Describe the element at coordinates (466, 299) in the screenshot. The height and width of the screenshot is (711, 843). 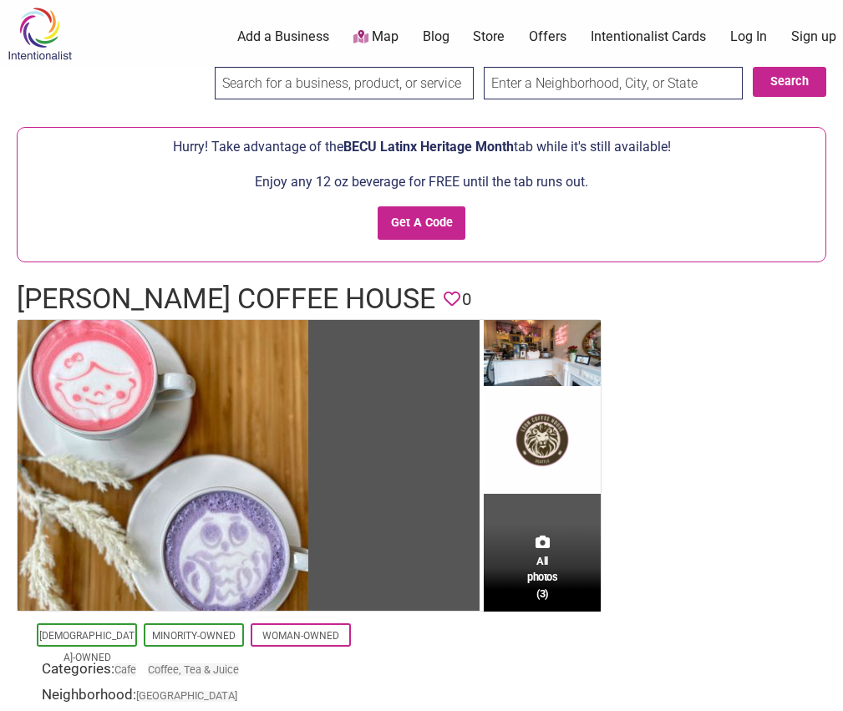
I see `span: 0` at that location.